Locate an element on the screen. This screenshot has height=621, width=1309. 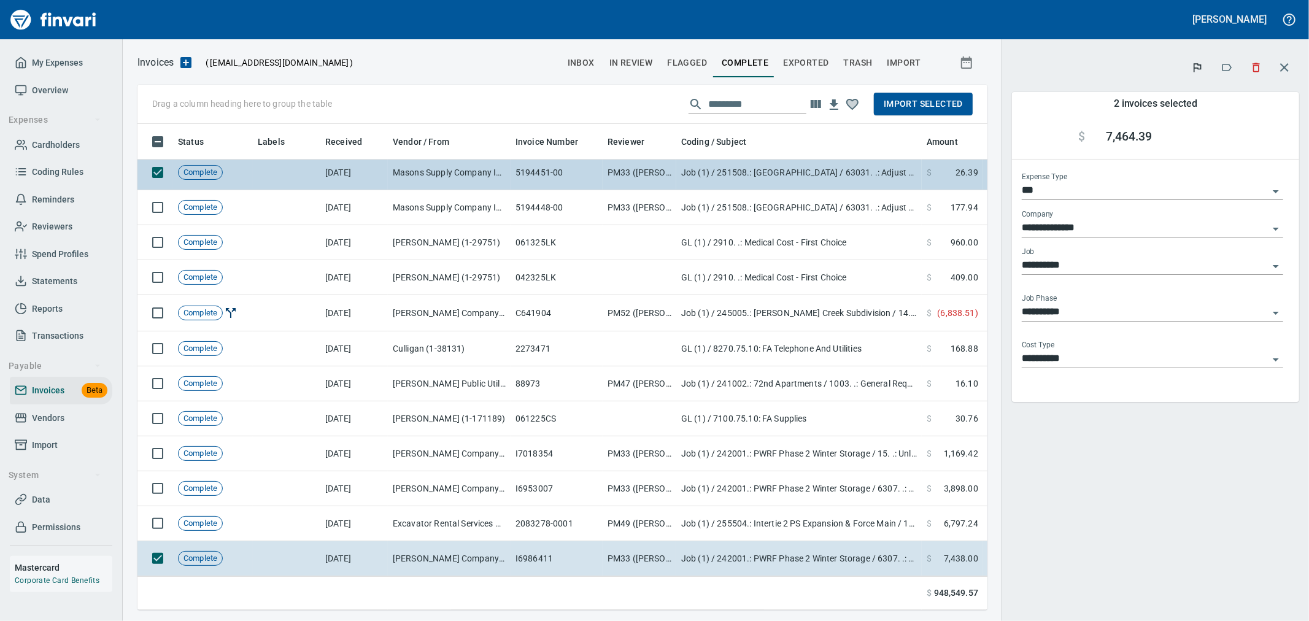
span: Status is located at coordinates (199, 142).